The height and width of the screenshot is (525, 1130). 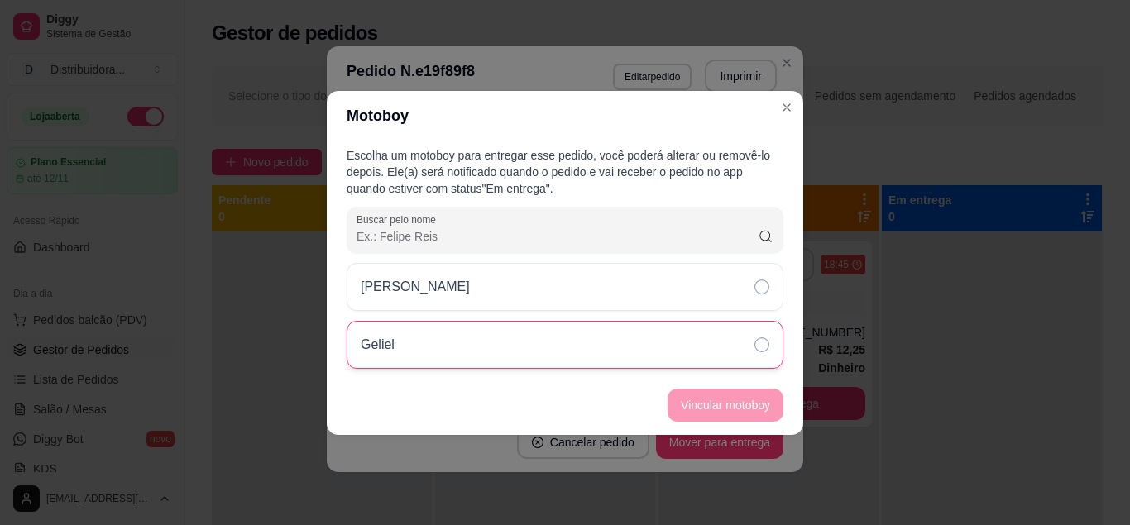 I want to click on p: Geliel, so click(x=377, y=345).